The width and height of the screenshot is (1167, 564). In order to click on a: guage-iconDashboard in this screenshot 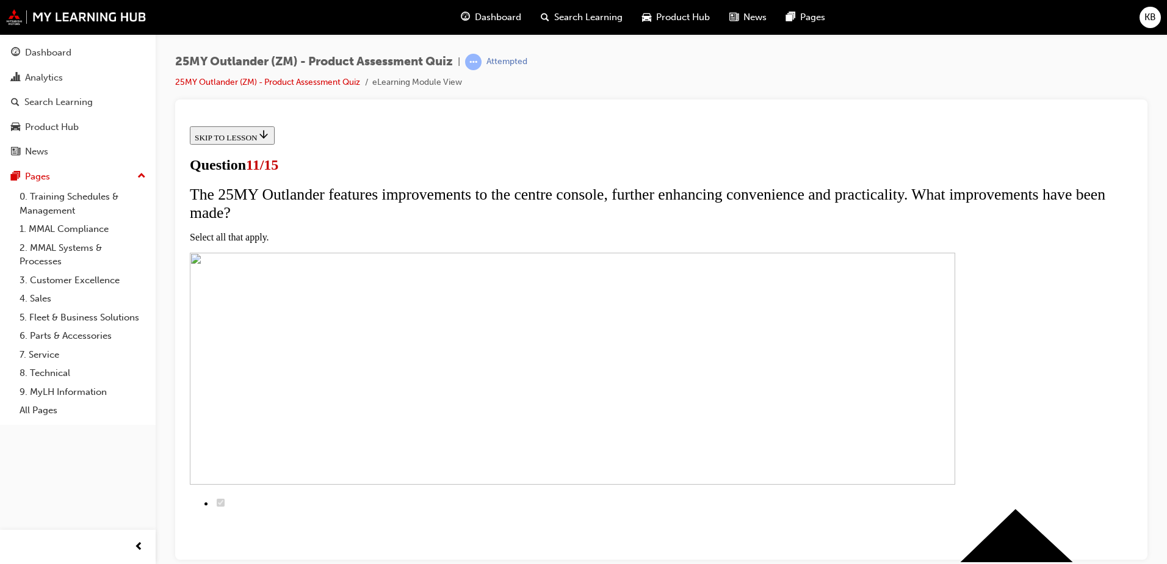, I will do `click(491, 17)`.